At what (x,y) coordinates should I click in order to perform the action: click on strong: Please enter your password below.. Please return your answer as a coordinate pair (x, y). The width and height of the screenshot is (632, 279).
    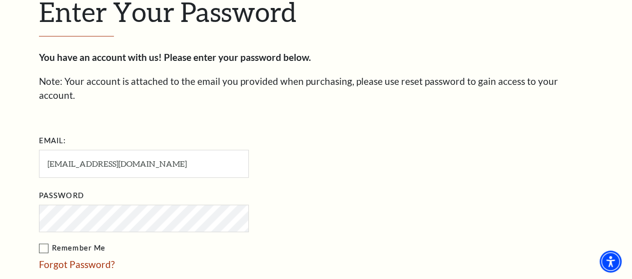
    Looking at the image, I should click on (237, 57).